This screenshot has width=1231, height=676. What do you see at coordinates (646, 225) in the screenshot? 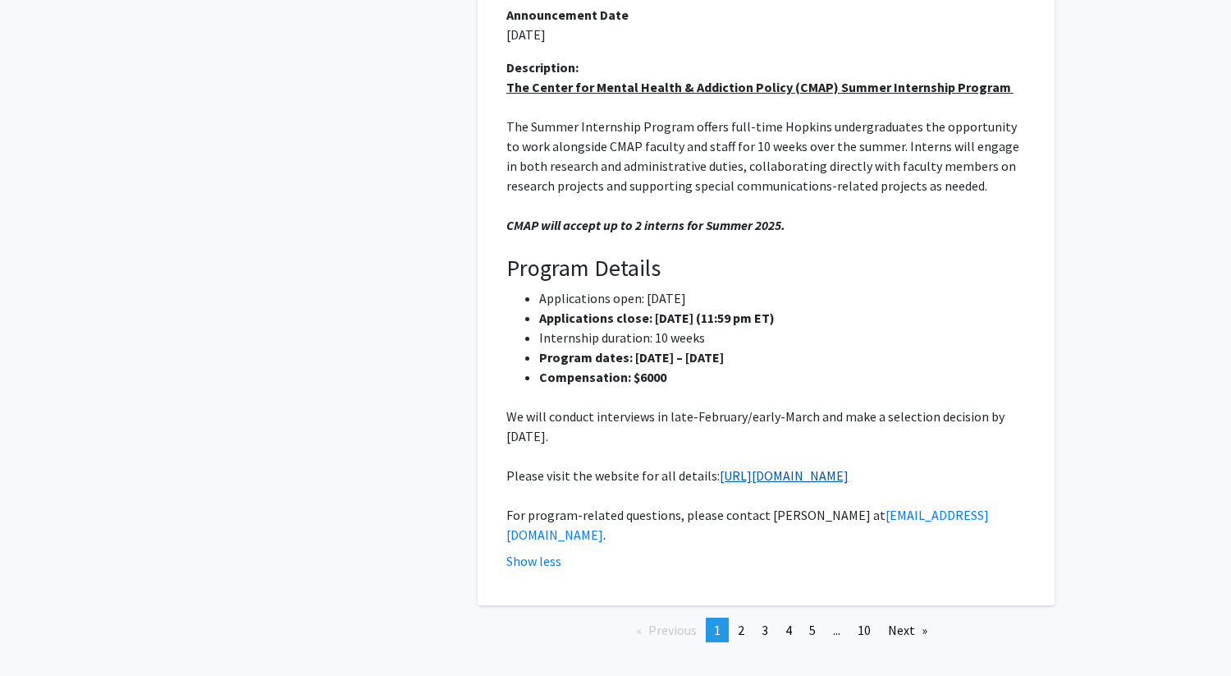
I see `em: CMAP will accept up to 2 interns for Summer 2025.` at bounding box center [646, 225].